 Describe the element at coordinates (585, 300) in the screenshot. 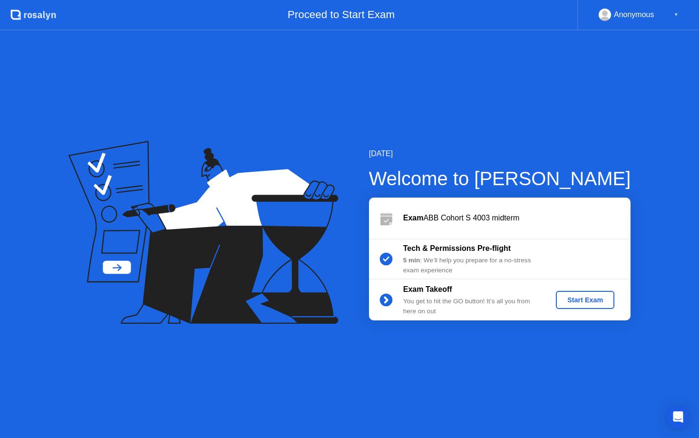

I see `div: Start Exam` at that location.